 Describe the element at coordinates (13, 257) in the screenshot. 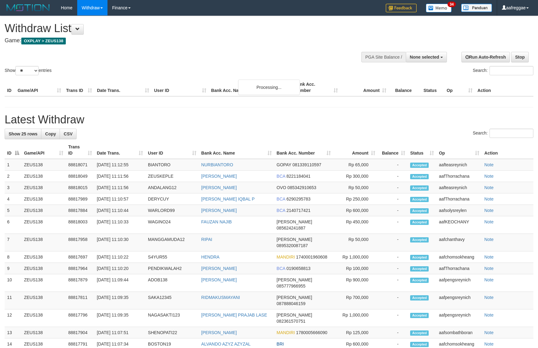

I see `td: 8` at that location.